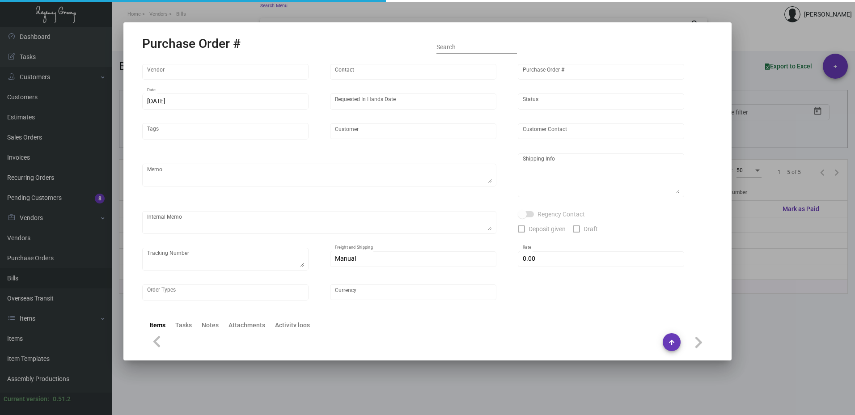  Describe the element at coordinates (62, 399) in the screenshot. I see `div: 0.51.2` at that location.